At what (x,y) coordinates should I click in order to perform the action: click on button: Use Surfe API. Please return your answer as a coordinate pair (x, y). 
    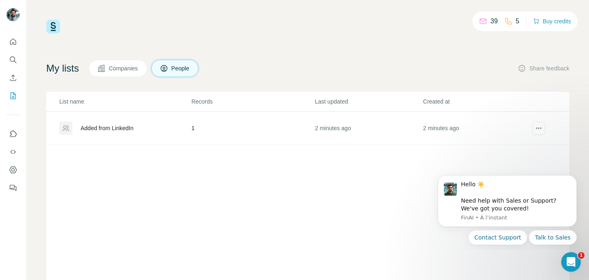
    Looking at the image, I should click on (13, 152).